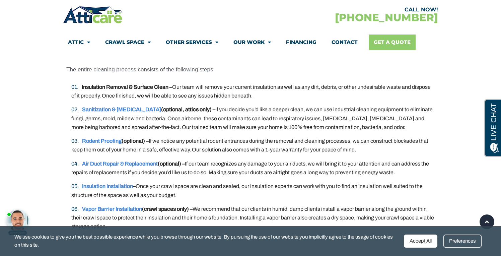 This screenshot has height=256, width=501. I want to click on li: If our team recognizes any damage to your air ducts, we will bring it to your attention and can a..., so click(253, 168).